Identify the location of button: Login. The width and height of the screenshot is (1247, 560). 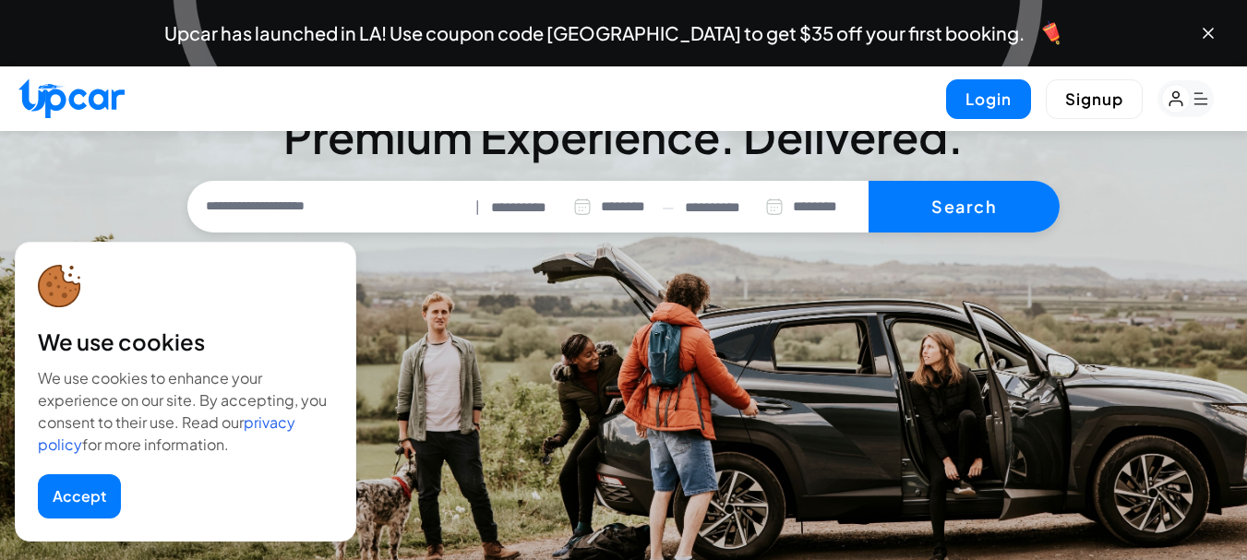
(988, 99).